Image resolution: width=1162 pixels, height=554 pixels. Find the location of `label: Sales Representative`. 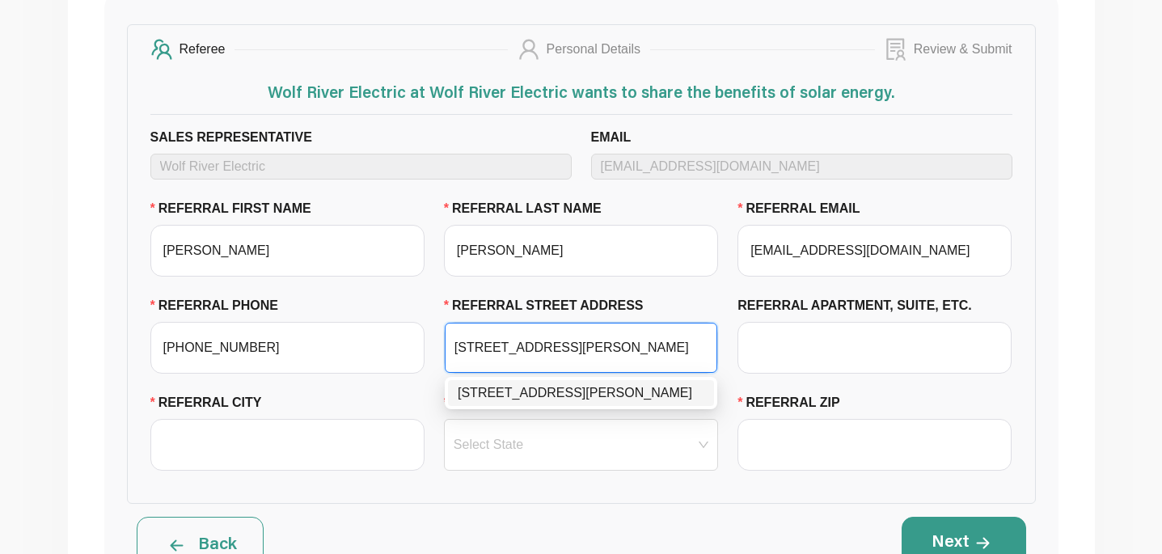

label: Sales Representative is located at coordinates (238, 137).